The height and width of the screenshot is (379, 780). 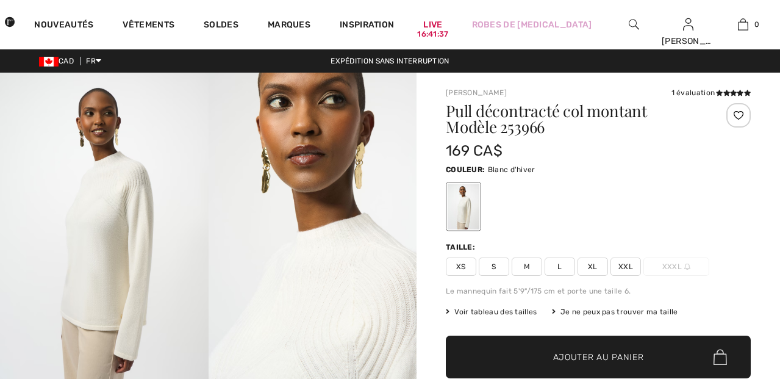 What do you see at coordinates (289, 26) in the screenshot?
I see `a: Marques` at bounding box center [289, 26].